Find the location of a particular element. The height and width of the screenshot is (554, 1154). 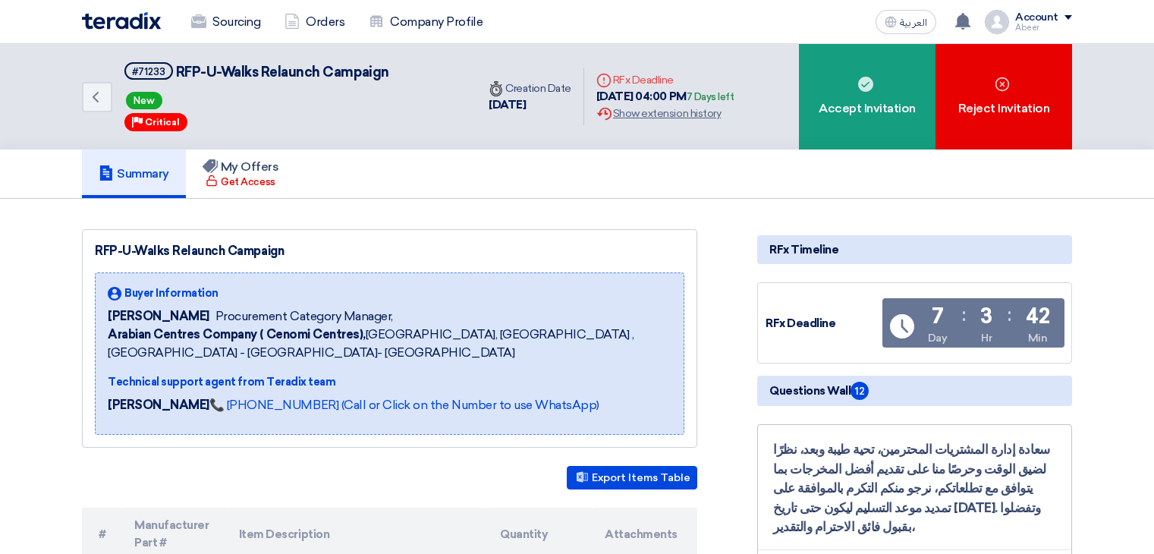

a: Company Profile is located at coordinates (426, 22).